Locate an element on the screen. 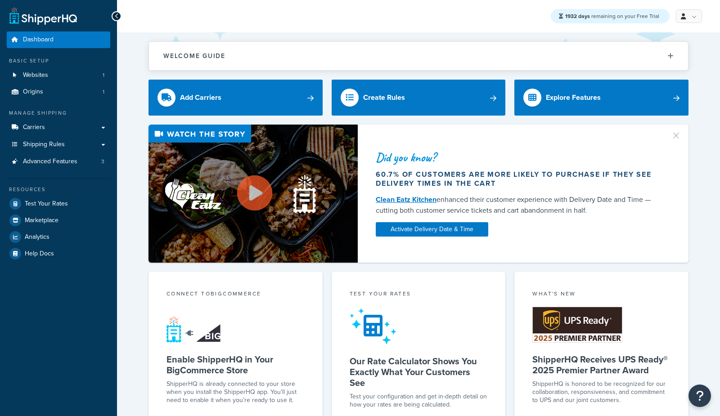 Image resolution: width=720 pixels, height=416 pixels. h5: Our Rate Calculator Shows You Exactly What Your Customers See is located at coordinates (419, 372).